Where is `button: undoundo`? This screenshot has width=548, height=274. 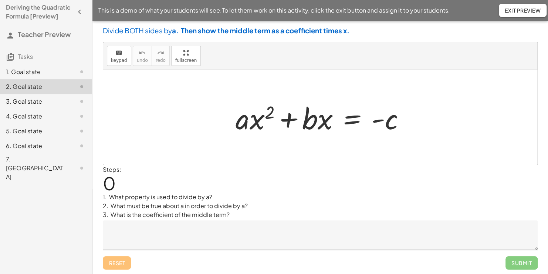 button: undoundo is located at coordinates (142, 56).